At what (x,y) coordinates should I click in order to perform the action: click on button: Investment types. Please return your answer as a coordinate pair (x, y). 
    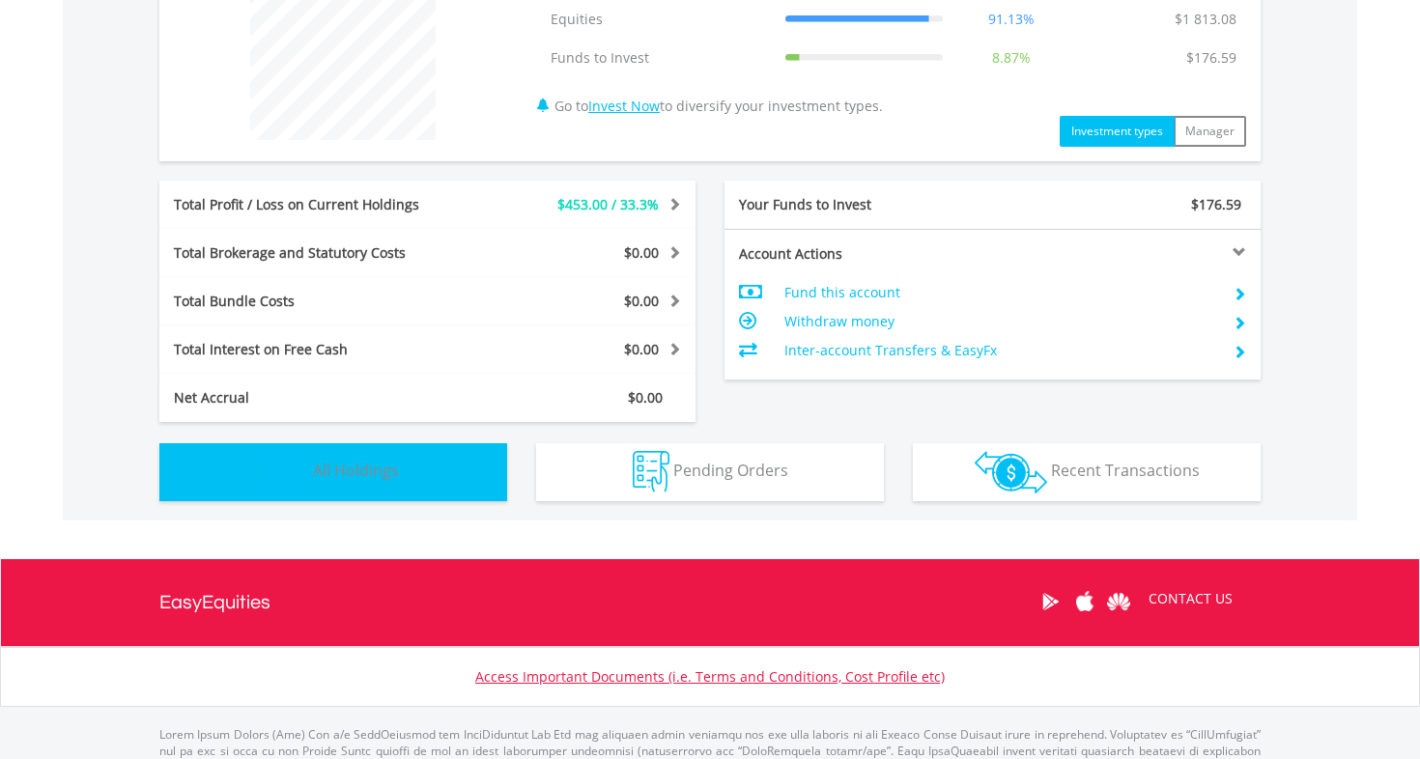
    Looking at the image, I should click on (1117, 131).